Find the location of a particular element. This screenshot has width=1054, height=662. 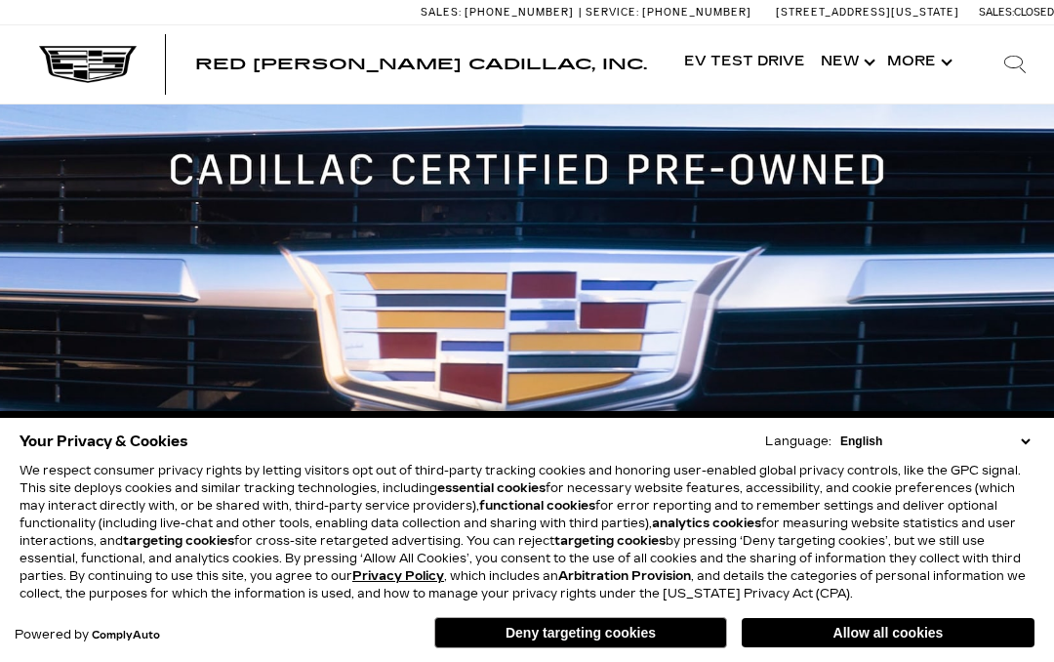

a: Privacy Policy is located at coordinates (398, 576).